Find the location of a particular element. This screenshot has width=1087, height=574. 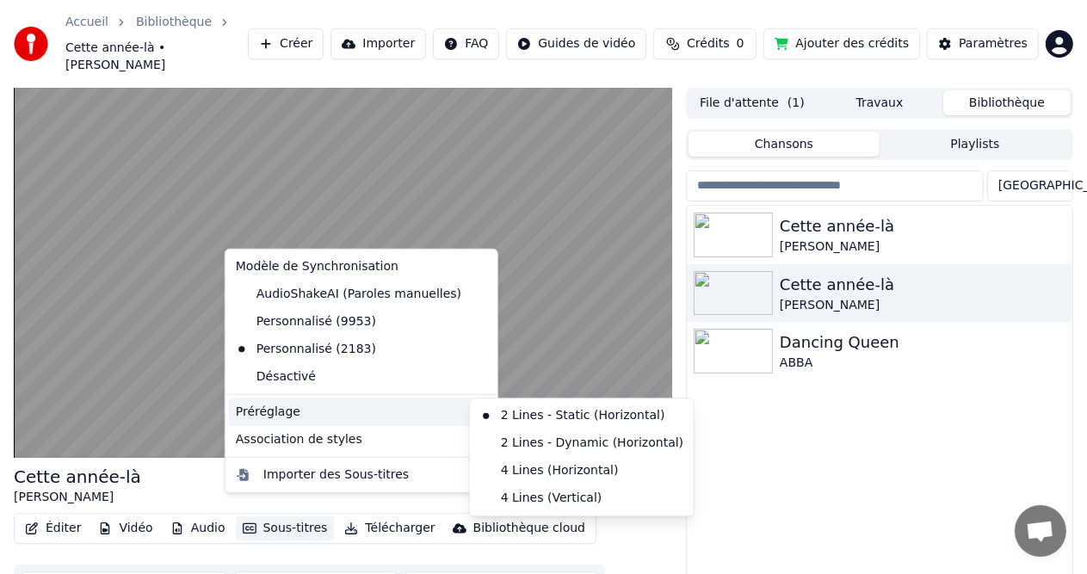

button: FAQ is located at coordinates (466, 44).